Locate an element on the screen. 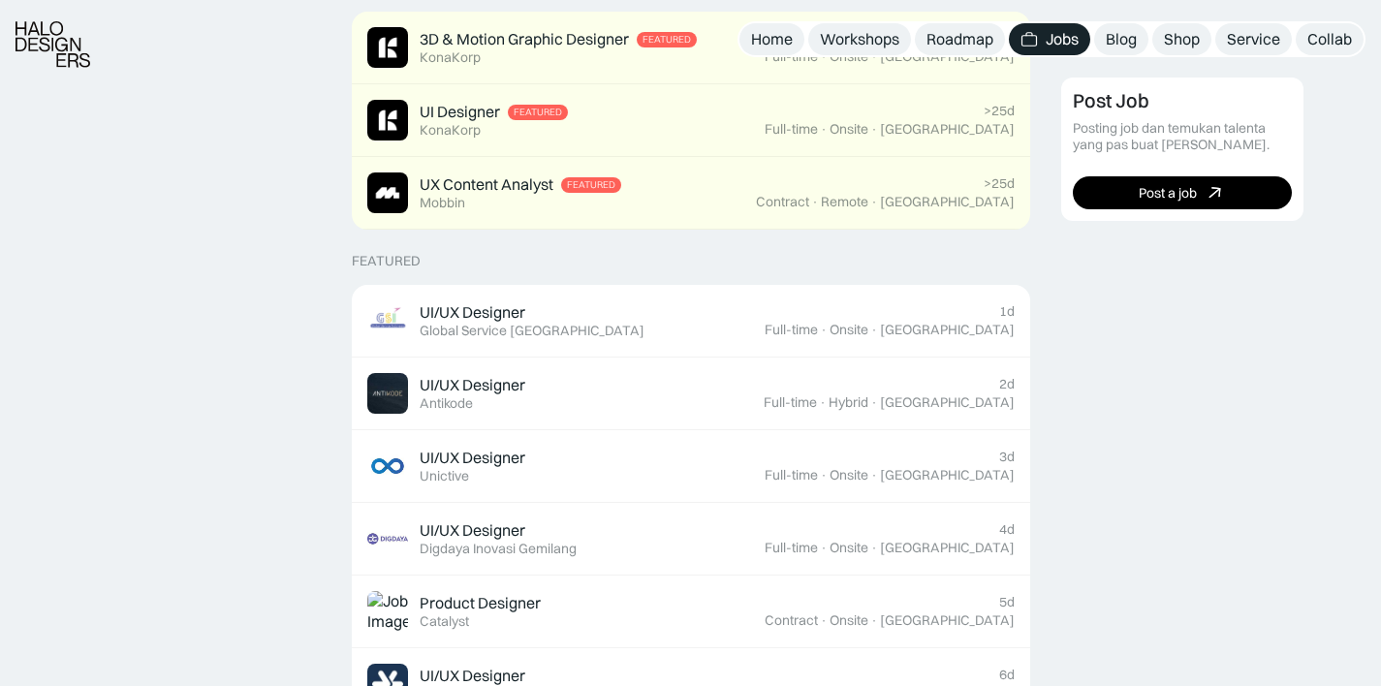  div: Antikode is located at coordinates (446, 403).